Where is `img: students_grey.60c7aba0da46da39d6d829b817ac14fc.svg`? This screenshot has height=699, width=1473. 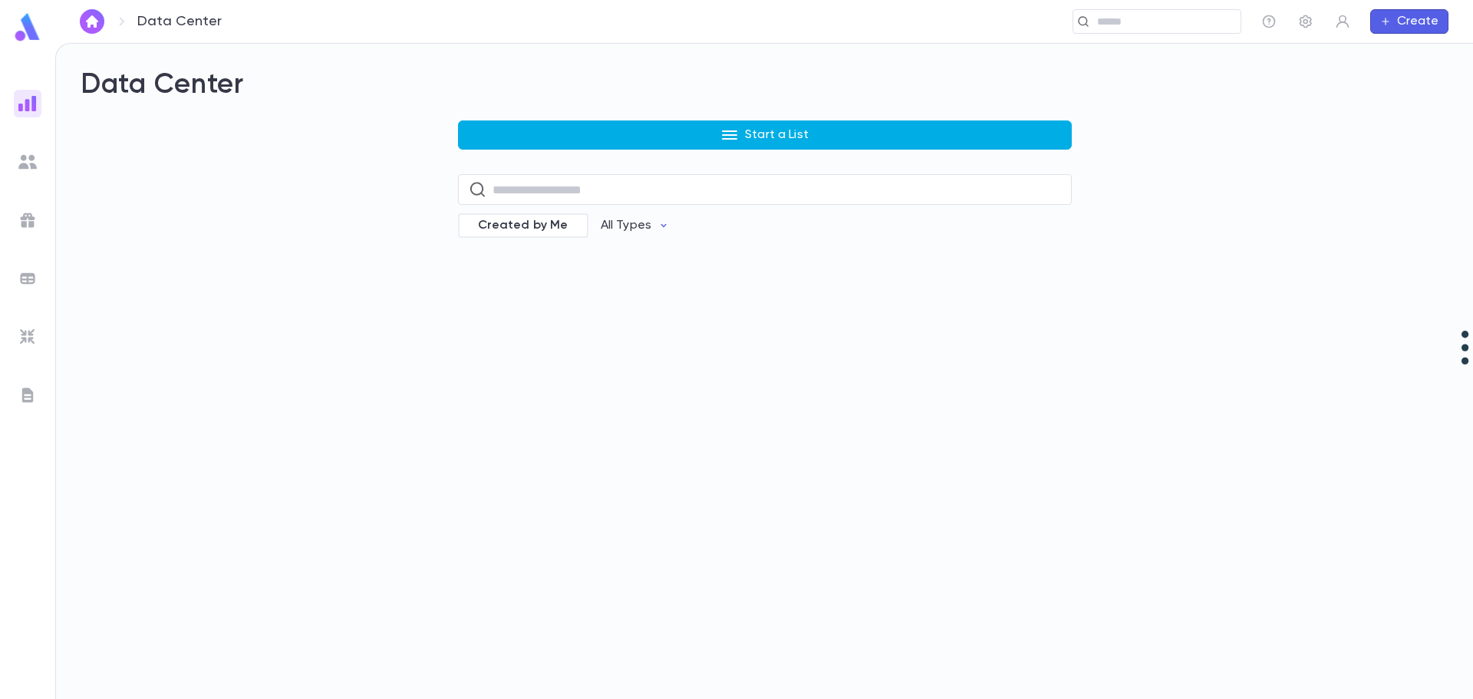 img: students_grey.60c7aba0da46da39d6d829b817ac14fc.svg is located at coordinates (28, 162).